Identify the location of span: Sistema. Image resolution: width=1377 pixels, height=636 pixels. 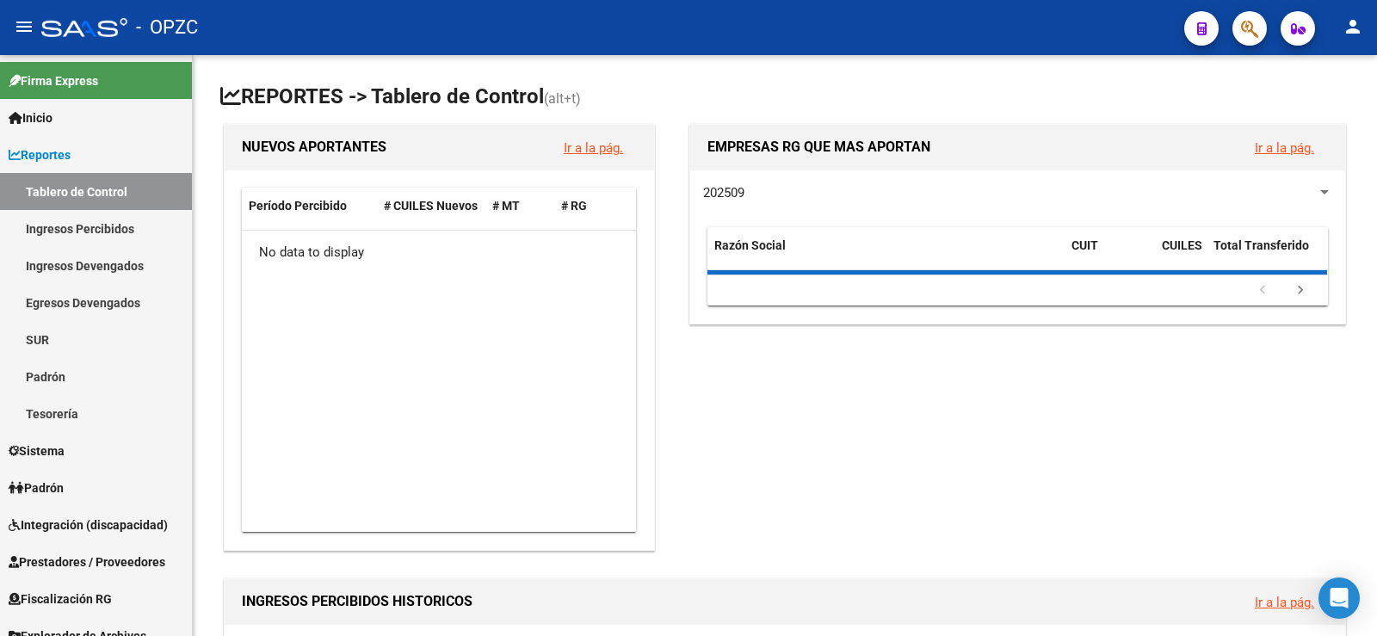
(36, 451).